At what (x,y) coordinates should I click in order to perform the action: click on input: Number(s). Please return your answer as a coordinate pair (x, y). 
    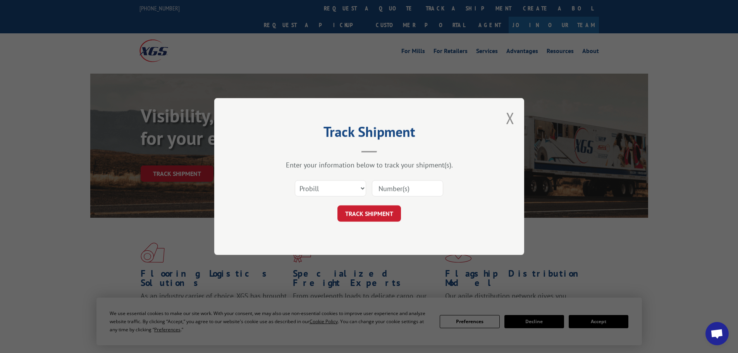
    Looking at the image, I should click on (408, 188).